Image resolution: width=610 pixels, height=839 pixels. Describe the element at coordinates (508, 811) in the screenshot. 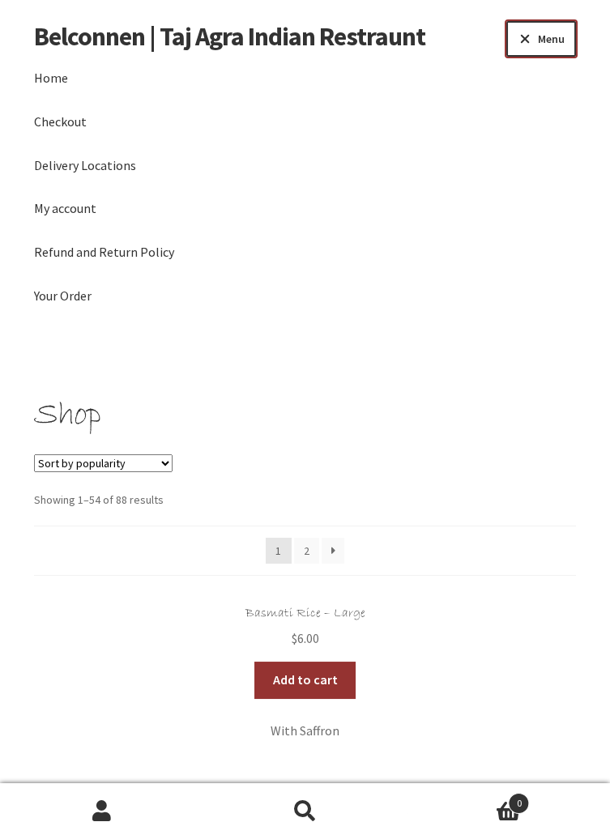

I see `a: Cart0` at that location.